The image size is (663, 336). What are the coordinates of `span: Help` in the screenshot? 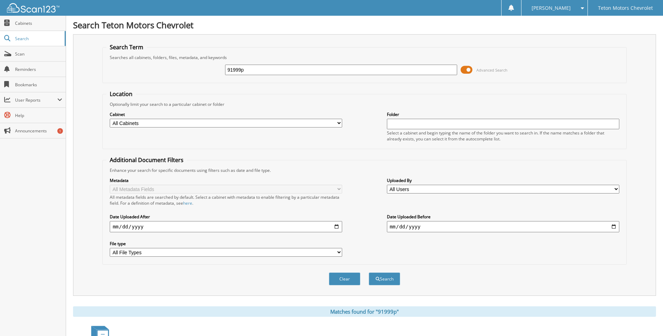 It's located at (38, 115).